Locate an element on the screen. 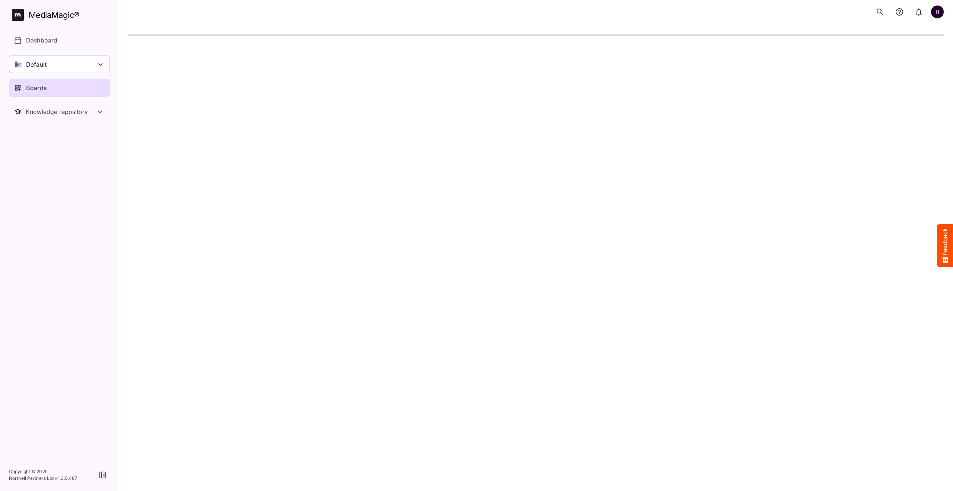  button: Toggle Knowledge repository is located at coordinates (59, 112).